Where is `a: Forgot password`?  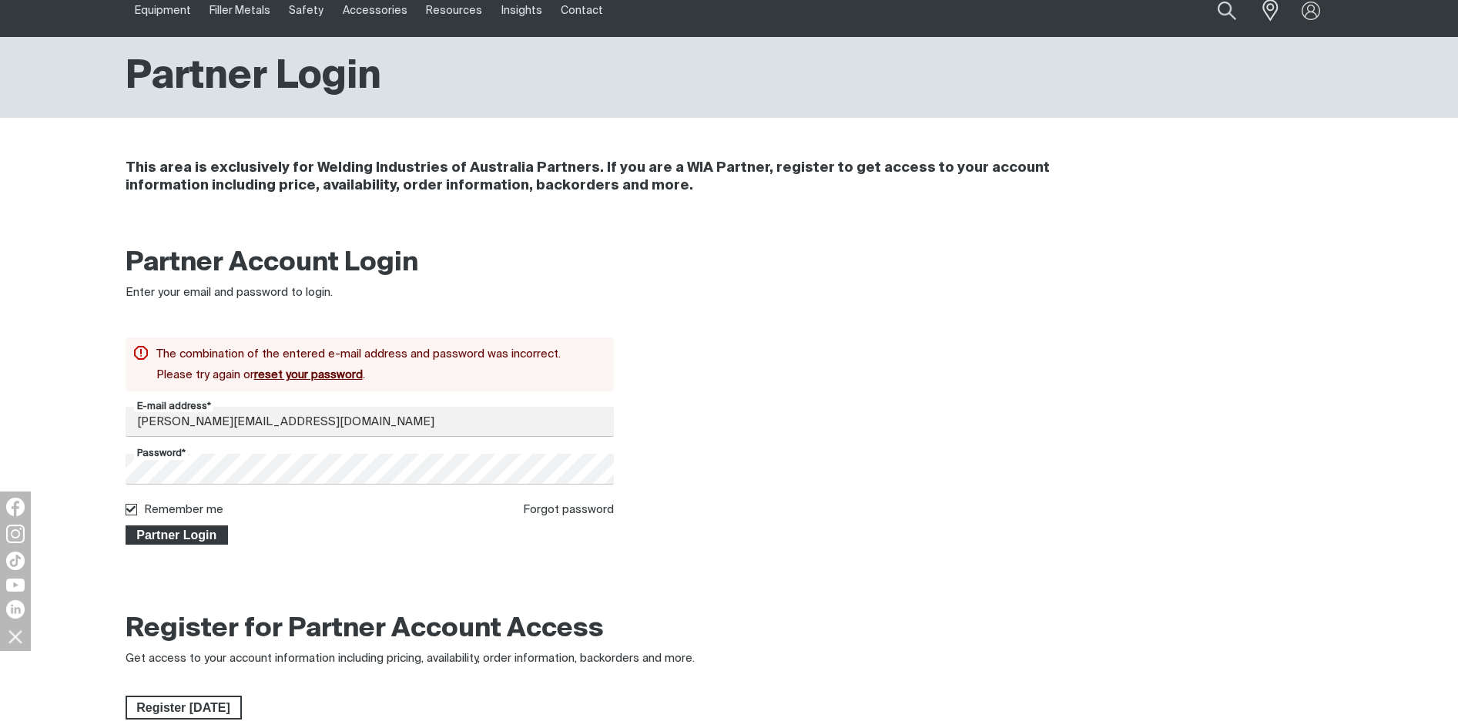 a: Forgot password is located at coordinates (568, 509).